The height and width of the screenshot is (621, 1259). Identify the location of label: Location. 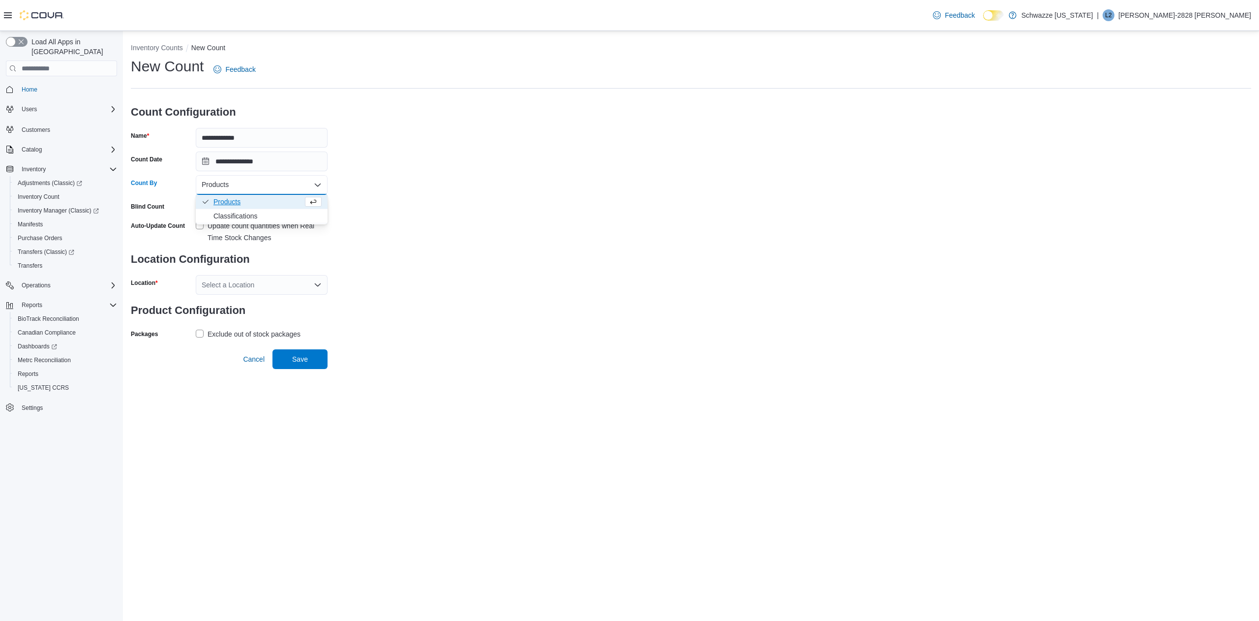
(144, 283).